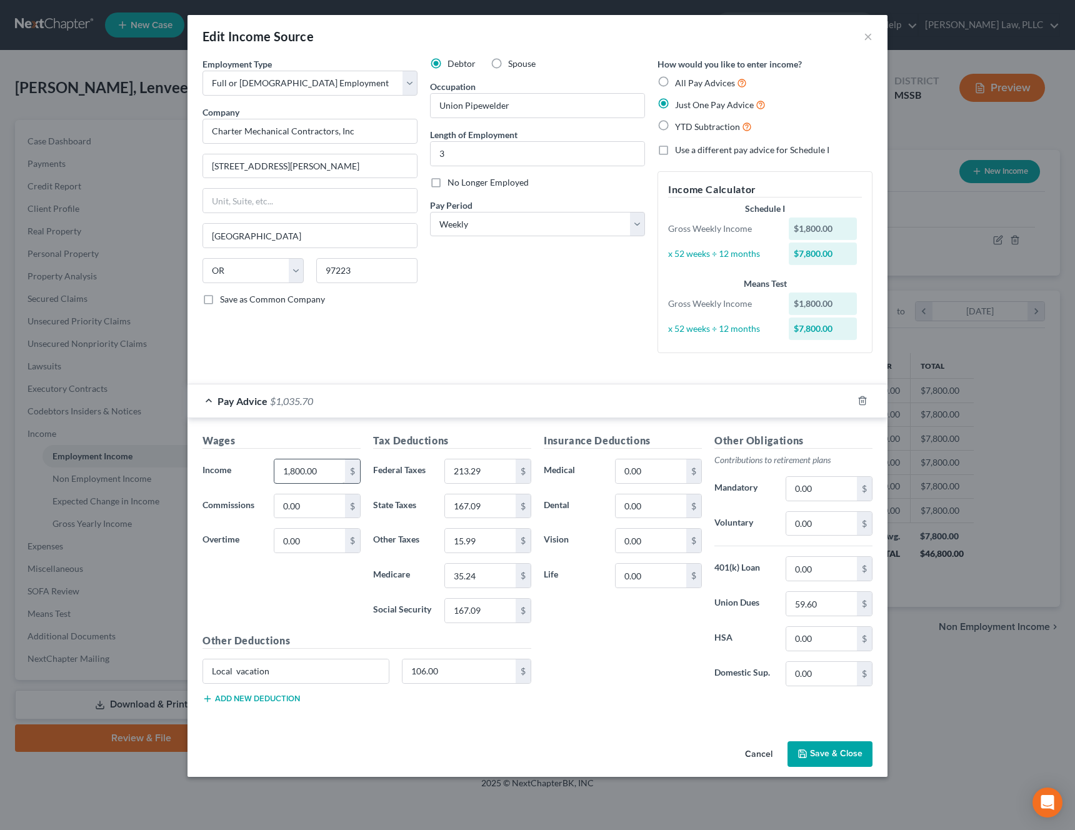 This screenshot has height=830, width=1075. Describe the element at coordinates (573, 471) in the screenshot. I see `label: Medical` at that location.